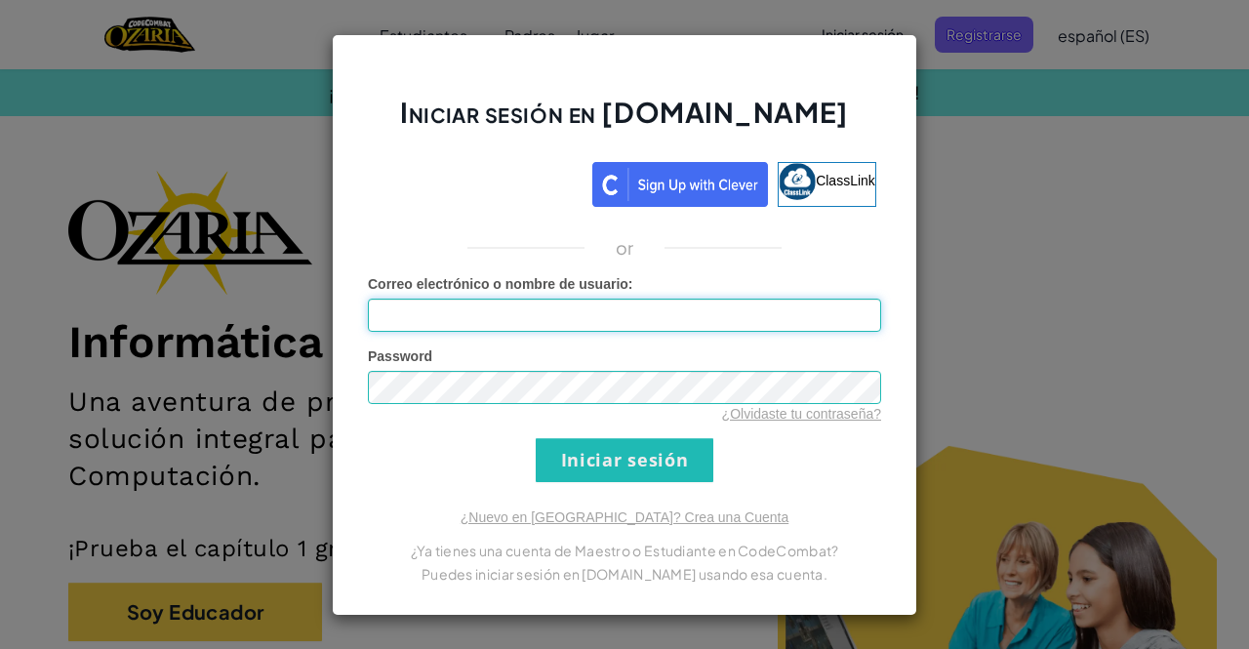 Image resolution: width=1249 pixels, height=649 pixels. What do you see at coordinates (801, 414) in the screenshot?
I see `a: ¿Olvidaste tu contraseña?` at bounding box center [801, 414].